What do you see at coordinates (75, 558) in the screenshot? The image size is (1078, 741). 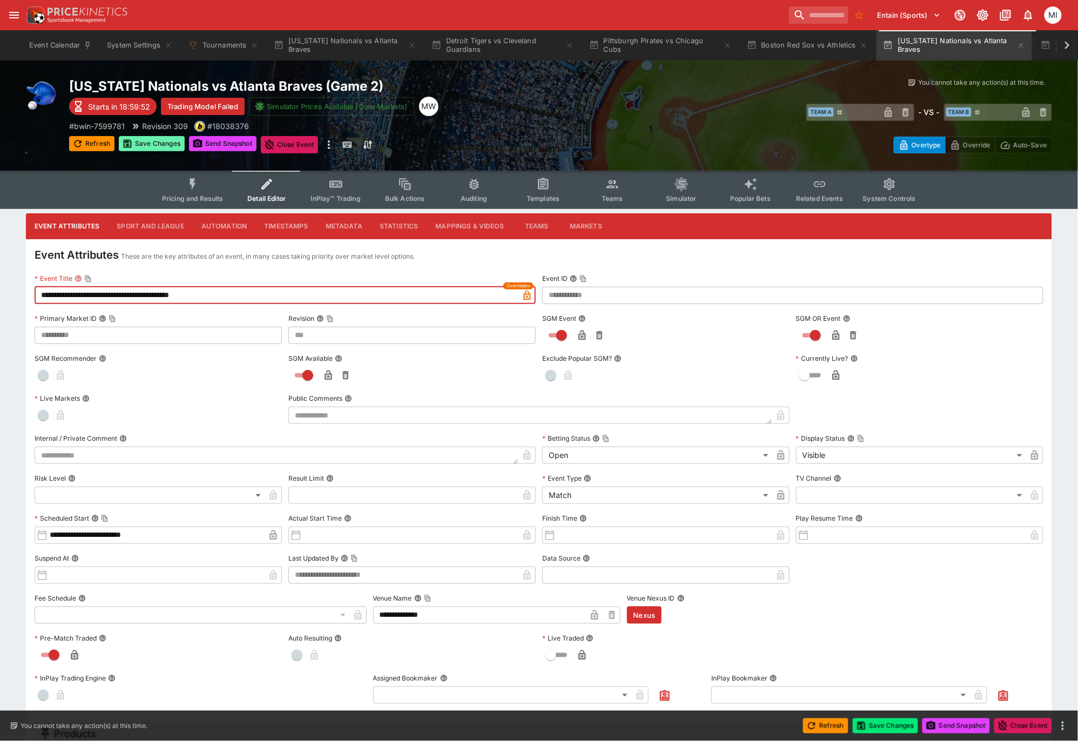 I see `button: Suspend At` at bounding box center [75, 558].